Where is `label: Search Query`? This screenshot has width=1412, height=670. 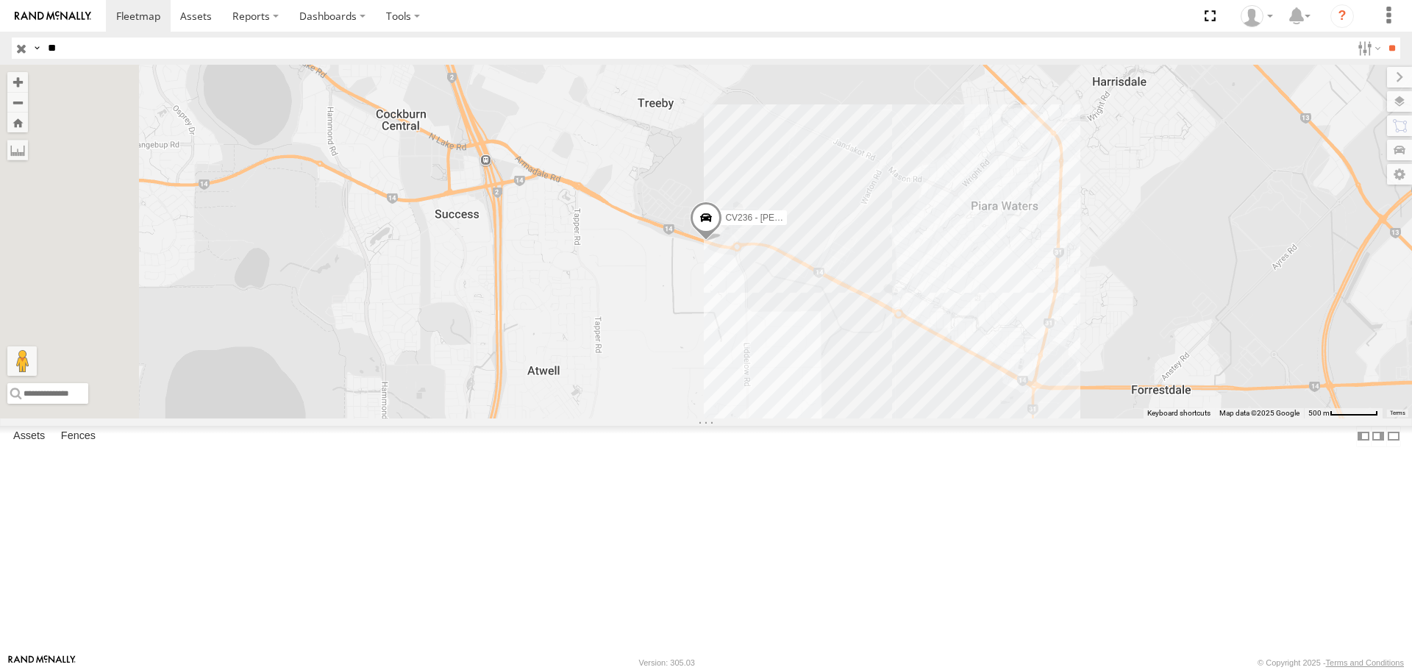
label: Search Query is located at coordinates (37, 48).